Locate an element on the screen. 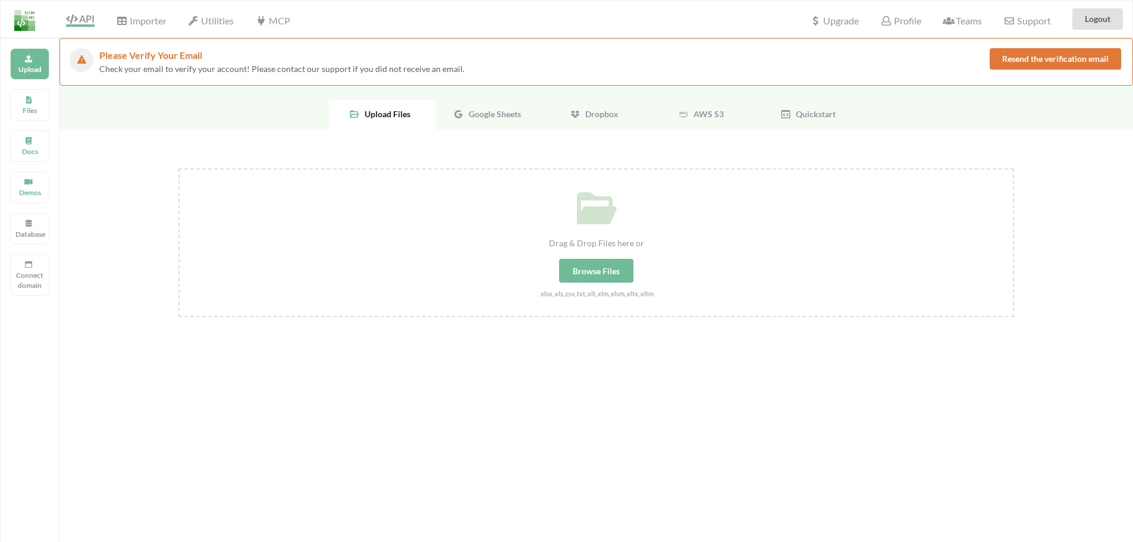  span: Profile is located at coordinates (901, 20).